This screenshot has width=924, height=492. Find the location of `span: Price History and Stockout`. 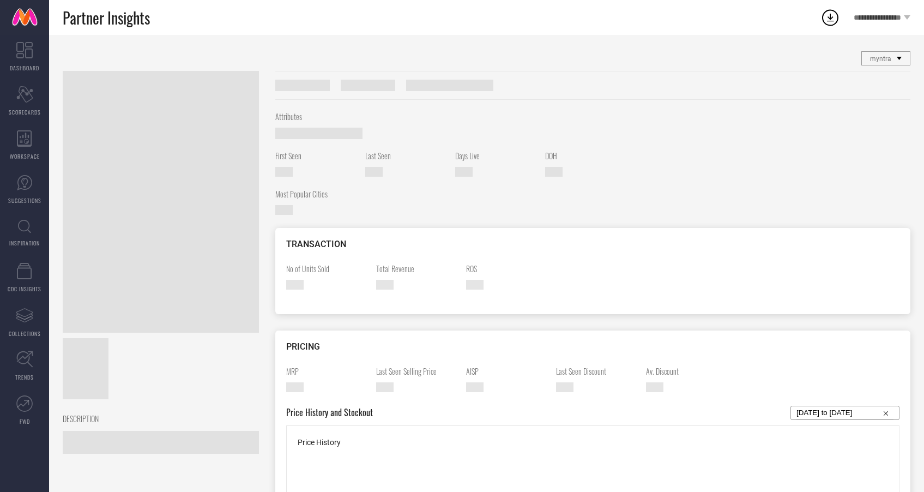

span: Price History and Stockout is located at coordinates (329, 413).